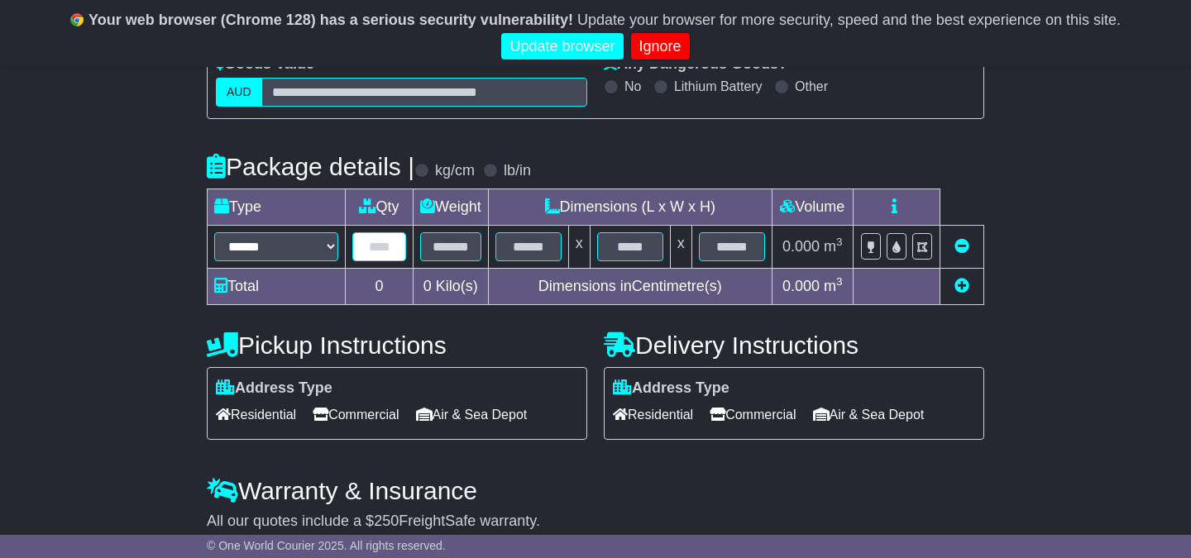  Describe the element at coordinates (848, 20) in the screenshot. I see `span: Update your browser for more security, speed and the best experience on this site.` at that location.